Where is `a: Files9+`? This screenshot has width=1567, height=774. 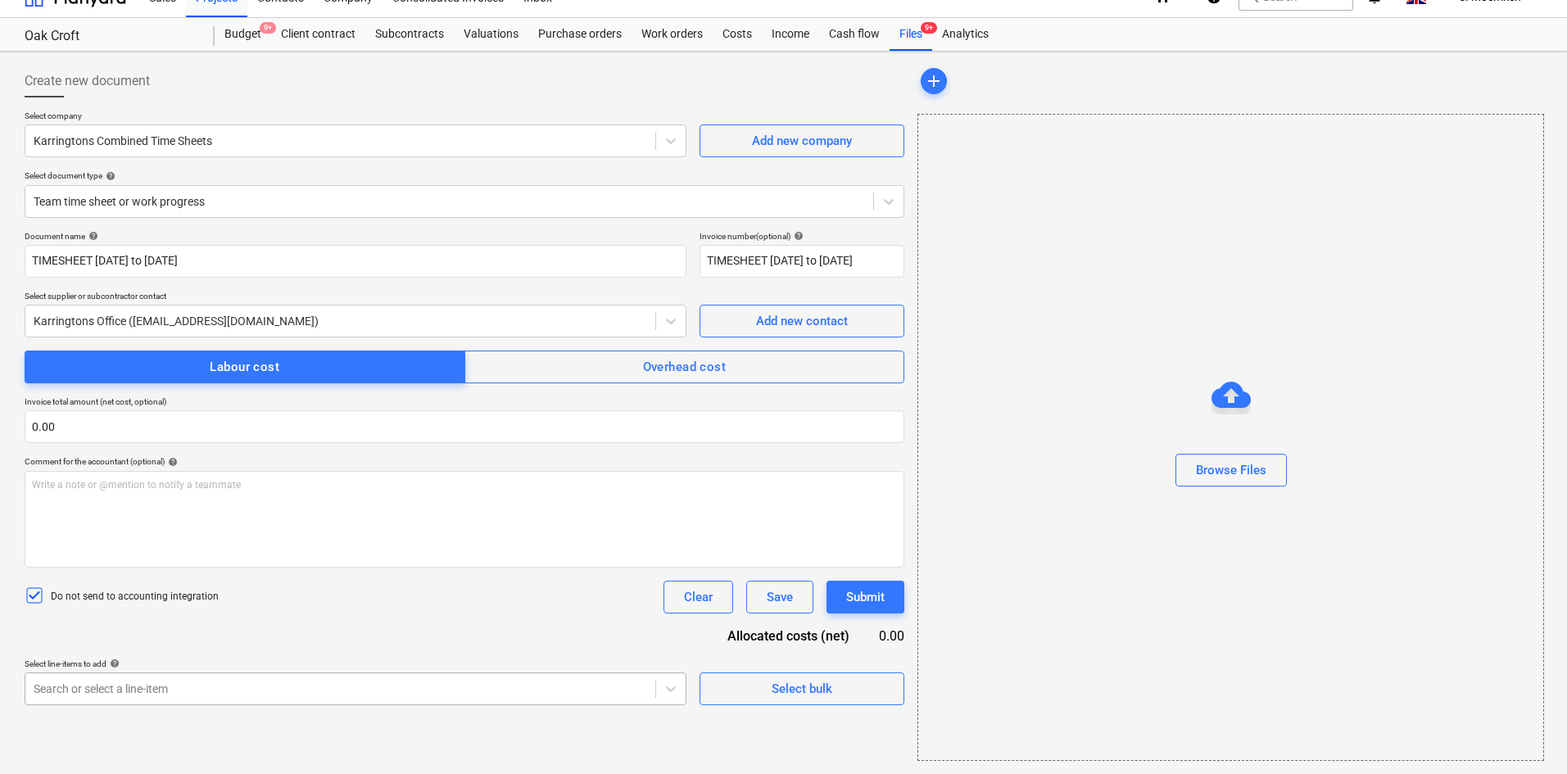 a: Files9+ is located at coordinates (911, 34).